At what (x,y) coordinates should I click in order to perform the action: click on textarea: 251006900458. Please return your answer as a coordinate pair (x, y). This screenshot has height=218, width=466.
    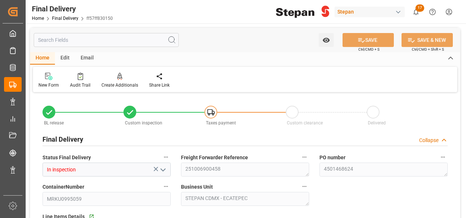
    Looking at the image, I should click on (245, 169).